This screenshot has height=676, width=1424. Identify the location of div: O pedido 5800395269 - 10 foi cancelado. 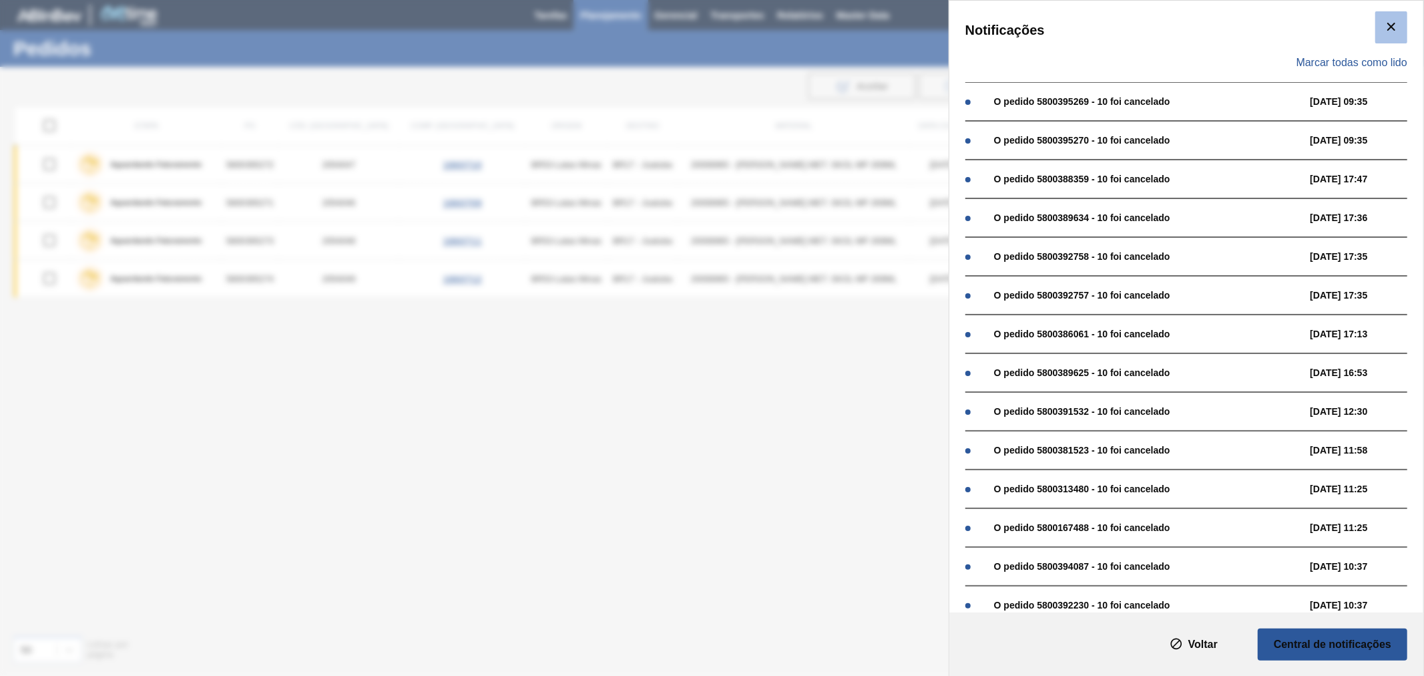
(1149, 101).